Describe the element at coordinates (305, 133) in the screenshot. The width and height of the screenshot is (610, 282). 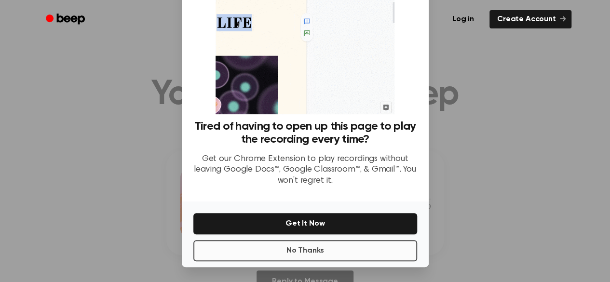
I see `h3: Tired of having to open up this page to play the recording every time?` at that location.